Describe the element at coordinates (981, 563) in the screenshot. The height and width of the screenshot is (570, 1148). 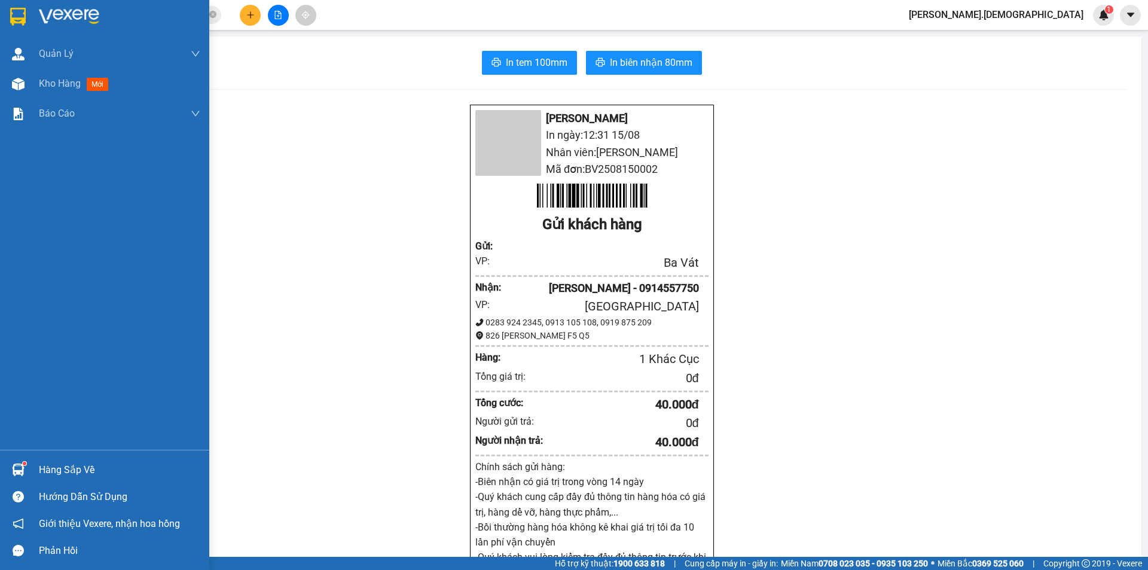
I see `span: Miền Bắc` at that location.